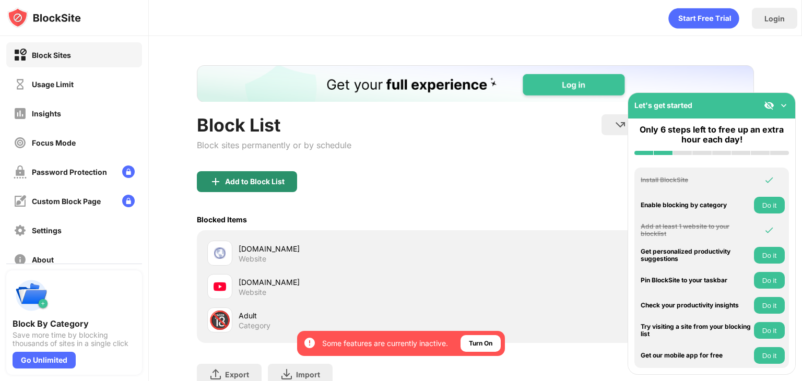  What do you see at coordinates (46, 230) in the screenshot?
I see `div: Settings` at bounding box center [46, 230].